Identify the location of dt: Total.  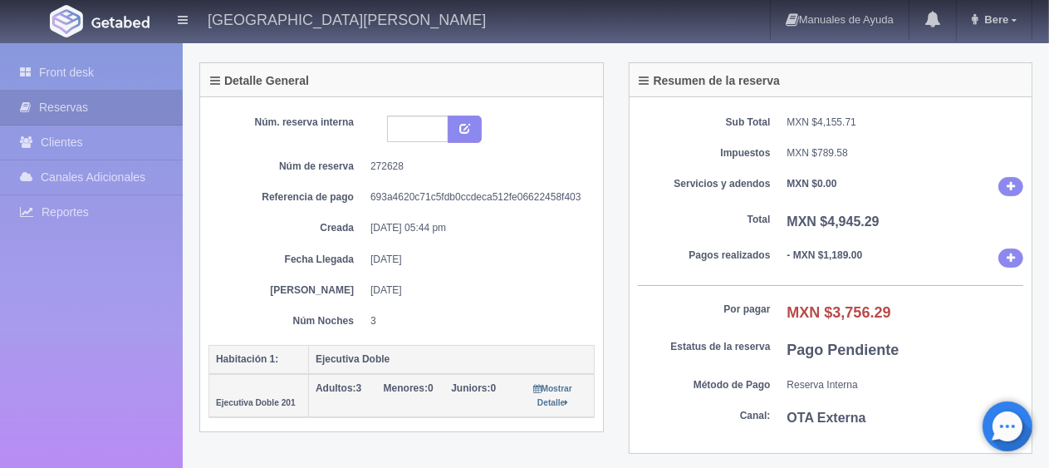
(704, 219).